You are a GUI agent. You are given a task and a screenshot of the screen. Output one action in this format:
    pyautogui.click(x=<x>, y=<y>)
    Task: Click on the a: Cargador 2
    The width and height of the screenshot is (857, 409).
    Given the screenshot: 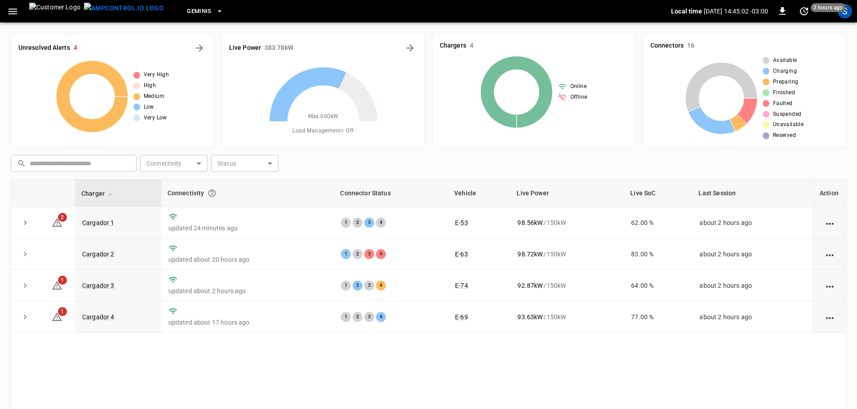 What is the action you would take?
    pyautogui.click(x=98, y=254)
    